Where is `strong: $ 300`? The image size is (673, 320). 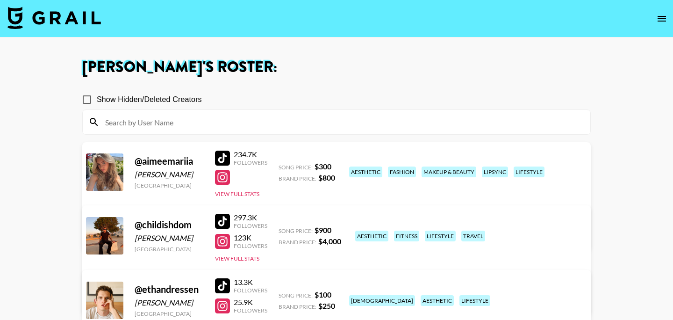 strong: $ 300 is located at coordinates (323, 166).